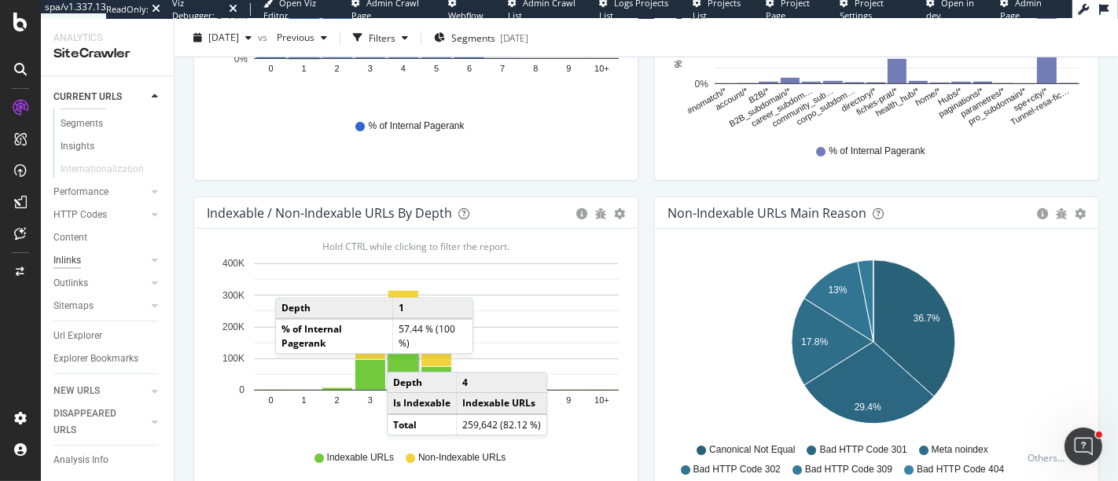  I want to click on text: home/*, so click(928, 97).